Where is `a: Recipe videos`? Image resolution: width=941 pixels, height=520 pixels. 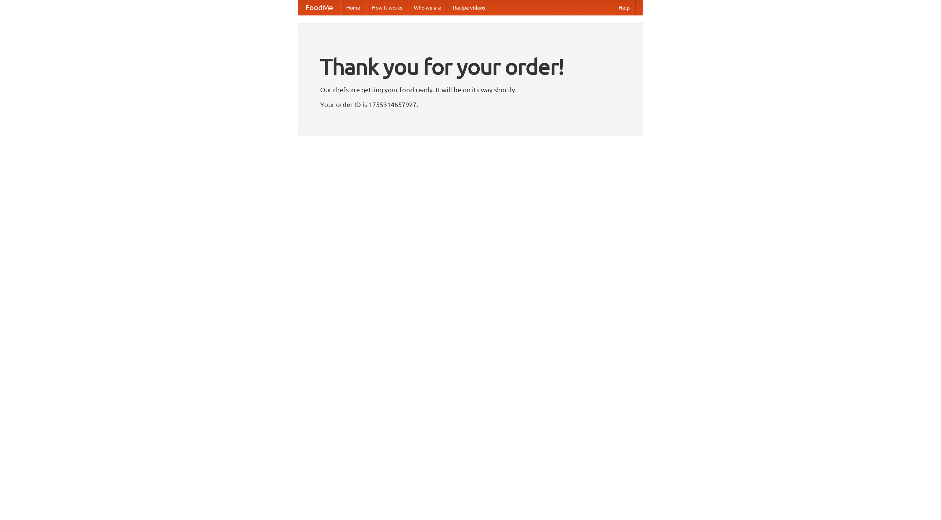 a: Recipe videos is located at coordinates (469, 8).